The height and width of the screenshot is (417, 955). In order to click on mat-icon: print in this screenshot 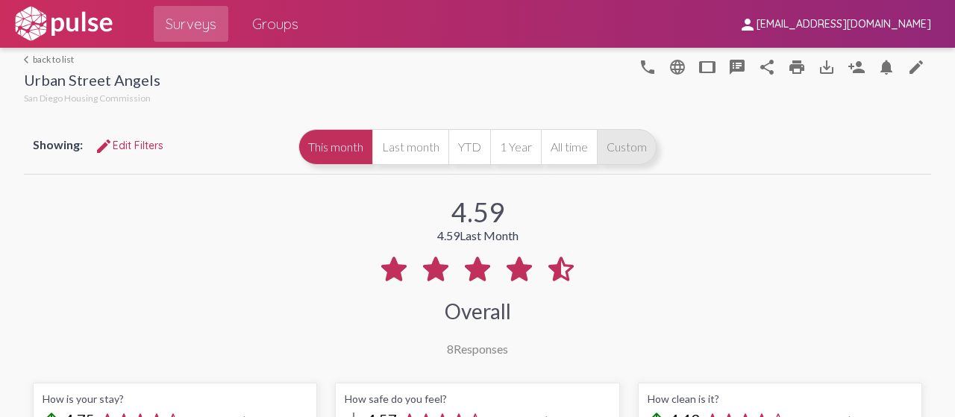, I will do `click(796, 67)`.